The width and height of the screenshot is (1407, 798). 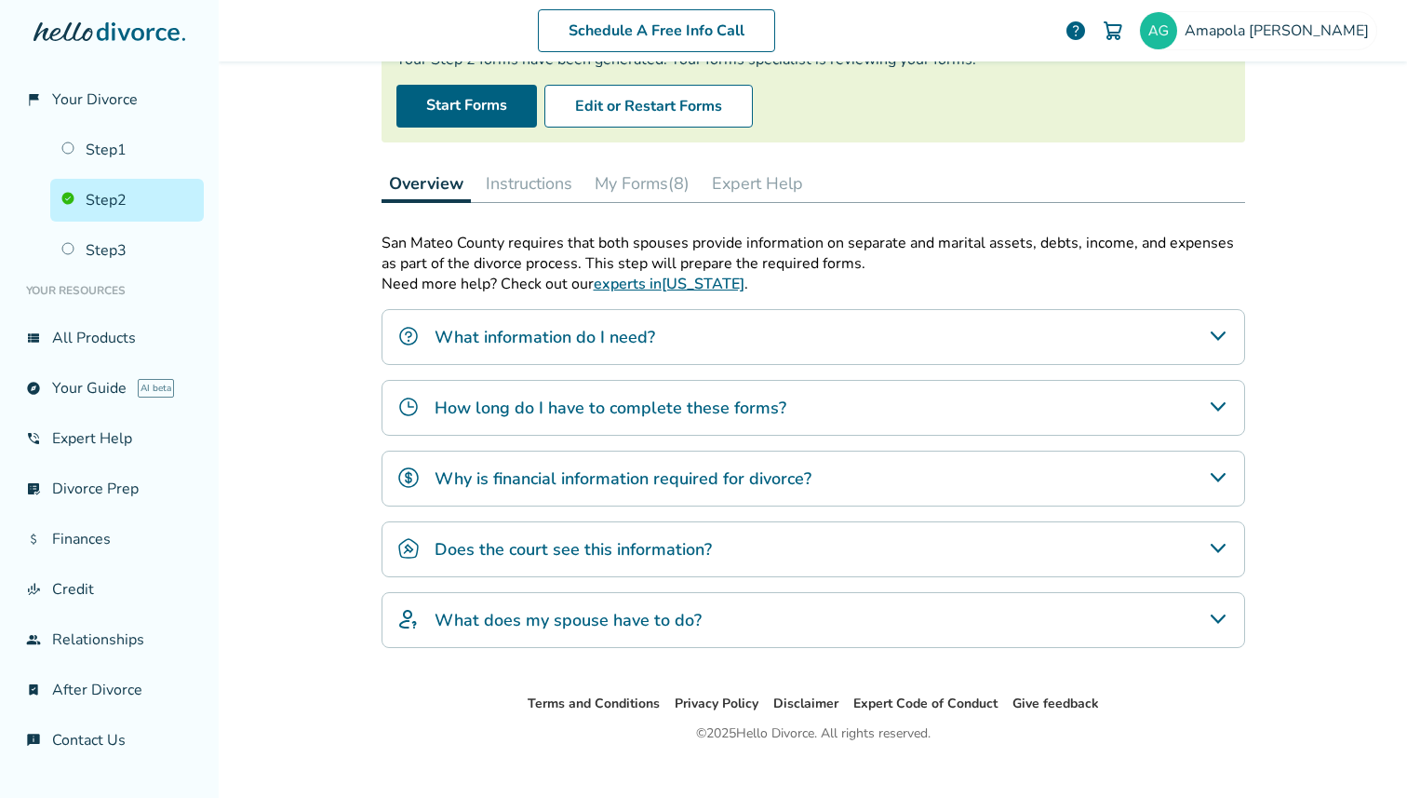 I want to click on div: Does the court see this information?, so click(x=813, y=549).